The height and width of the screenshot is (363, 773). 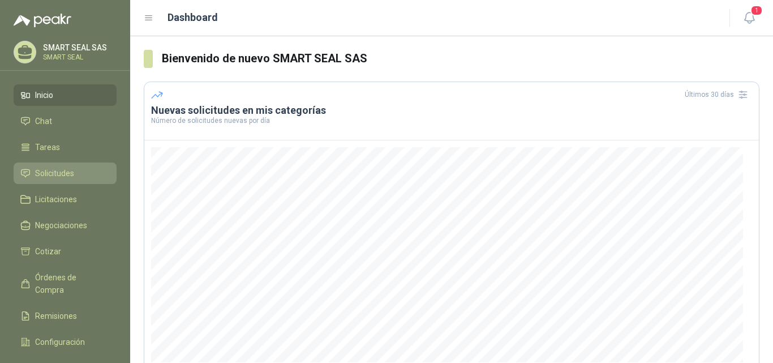 I want to click on img: Logo peakr, so click(x=42, y=20).